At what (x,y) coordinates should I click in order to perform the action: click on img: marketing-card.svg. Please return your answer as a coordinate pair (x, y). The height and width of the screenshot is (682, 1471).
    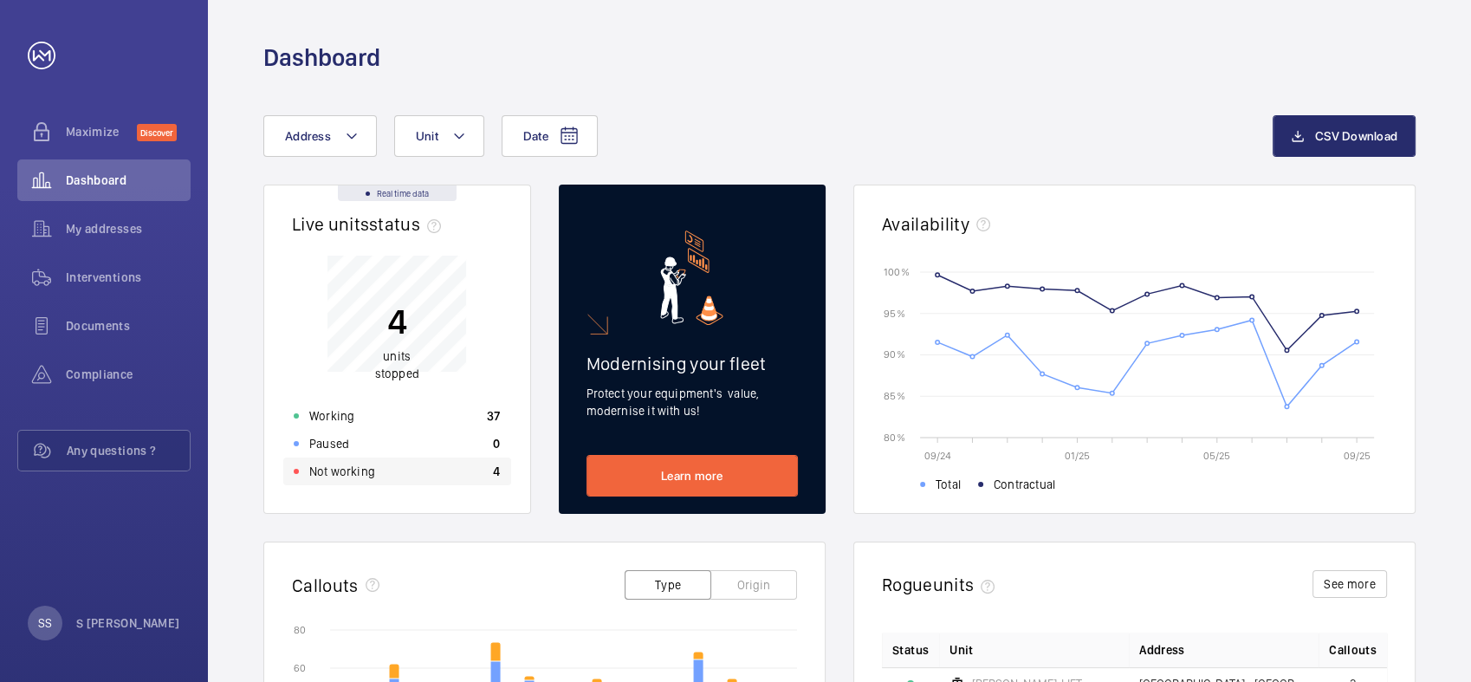
    Looking at the image, I should click on (691, 277).